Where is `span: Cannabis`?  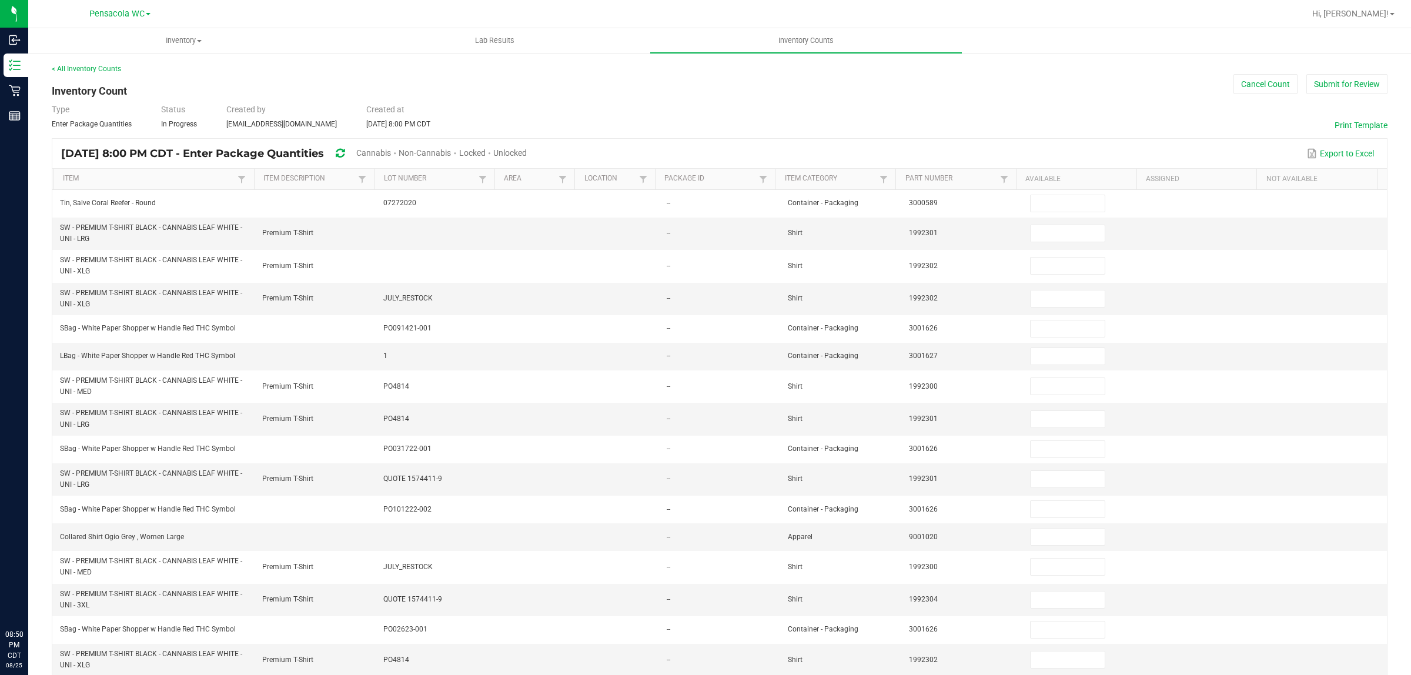 span: Cannabis is located at coordinates (373, 153).